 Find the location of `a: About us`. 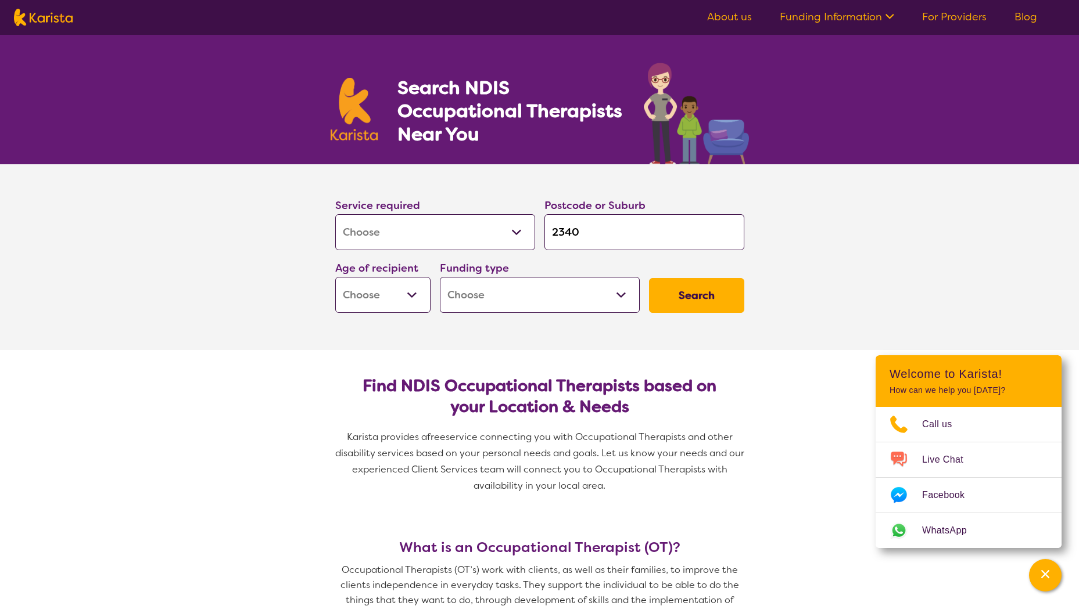

a: About us is located at coordinates (729, 17).